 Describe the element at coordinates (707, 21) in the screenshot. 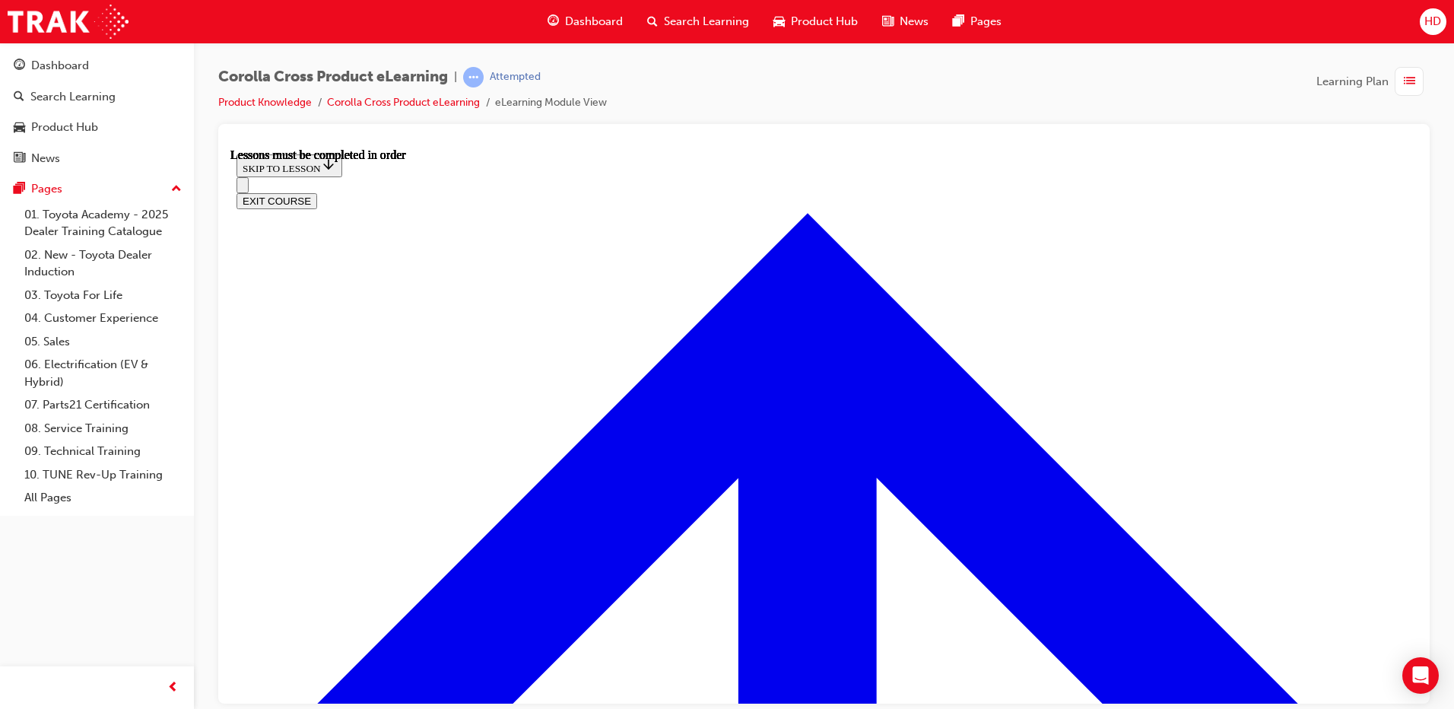

I see `span: Search Learning` at that location.